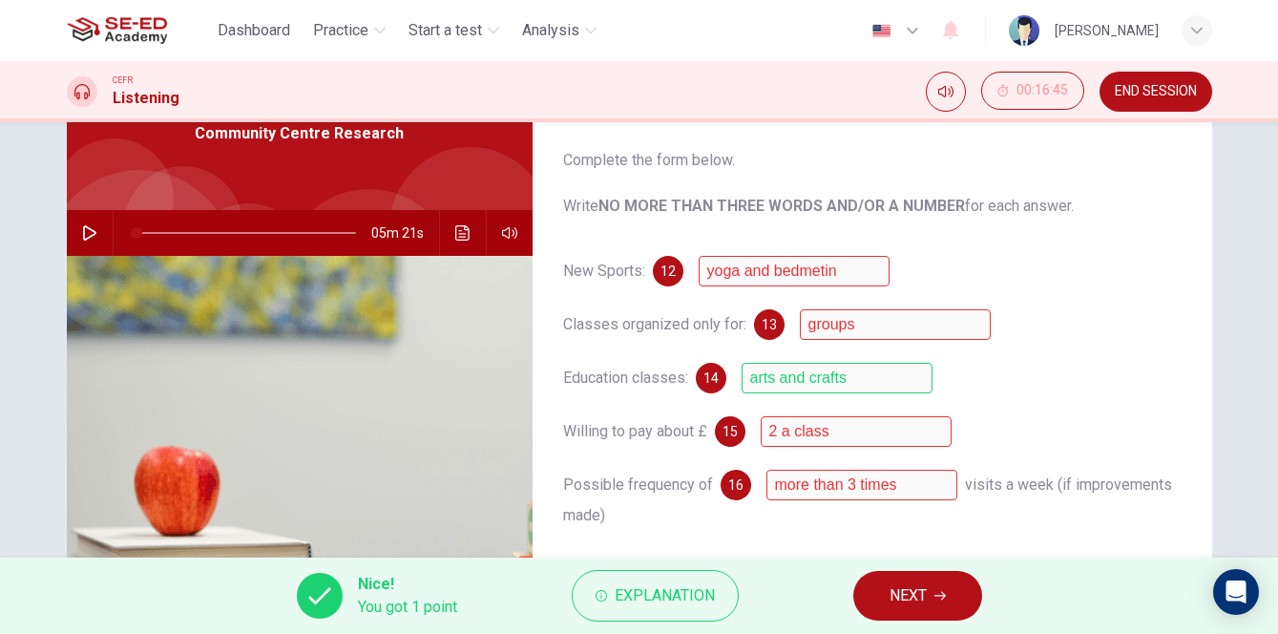 The height and width of the screenshot is (634, 1278). What do you see at coordinates (794, 271) in the screenshot?
I see `input: badminton, yoga; badminton and yoga; badminton & yoga; yoga and badminton; yoga, badminton; yoga ...` at bounding box center [794, 271].